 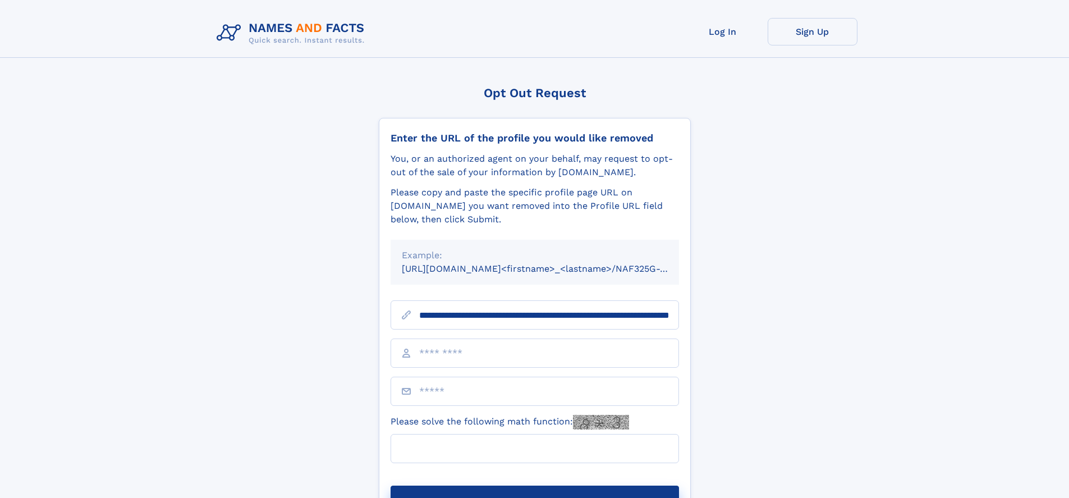 What do you see at coordinates (535, 93) in the screenshot?
I see `div: Opt Out Request` at bounding box center [535, 93].